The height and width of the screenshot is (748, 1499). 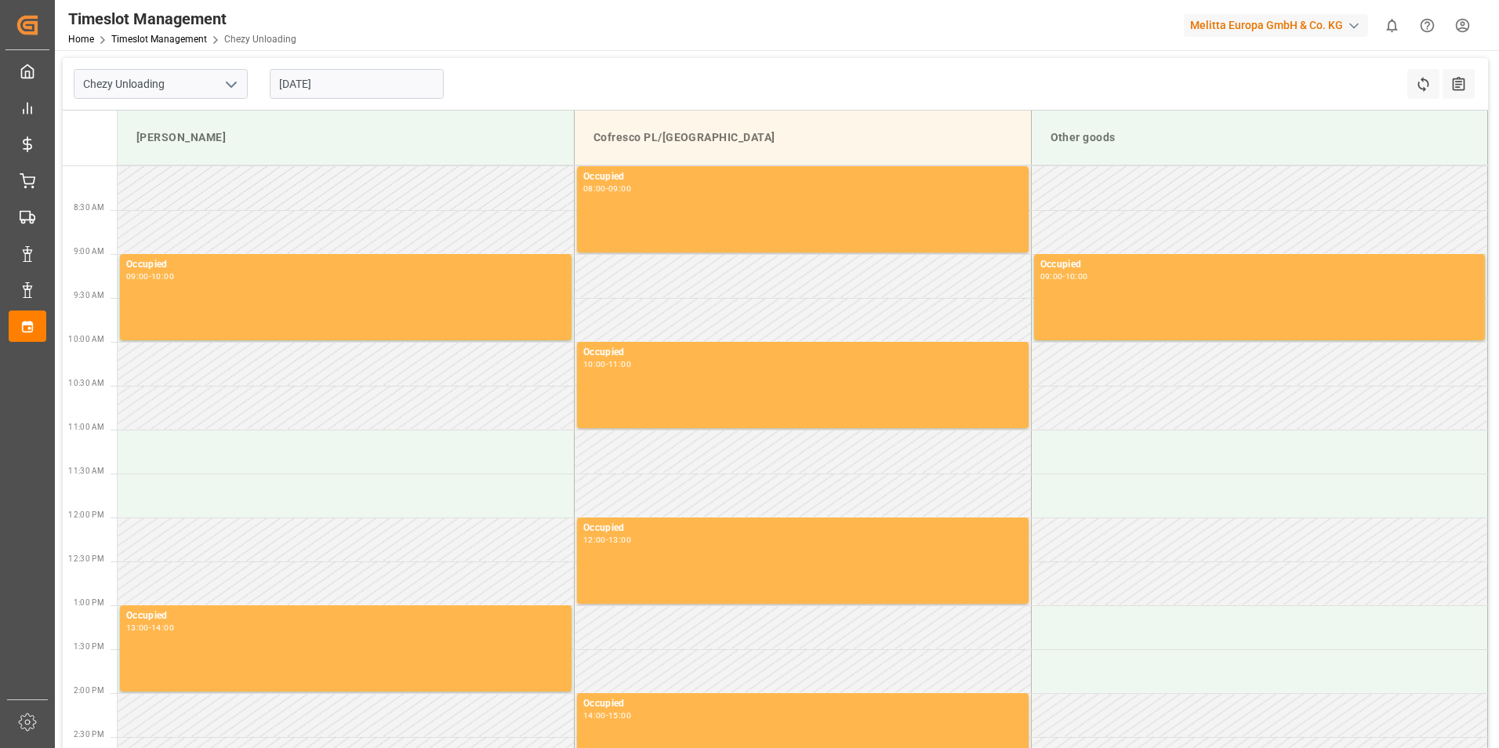 What do you see at coordinates (89, 251) in the screenshot?
I see `span: 9:00 AM` at bounding box center [89, 251].